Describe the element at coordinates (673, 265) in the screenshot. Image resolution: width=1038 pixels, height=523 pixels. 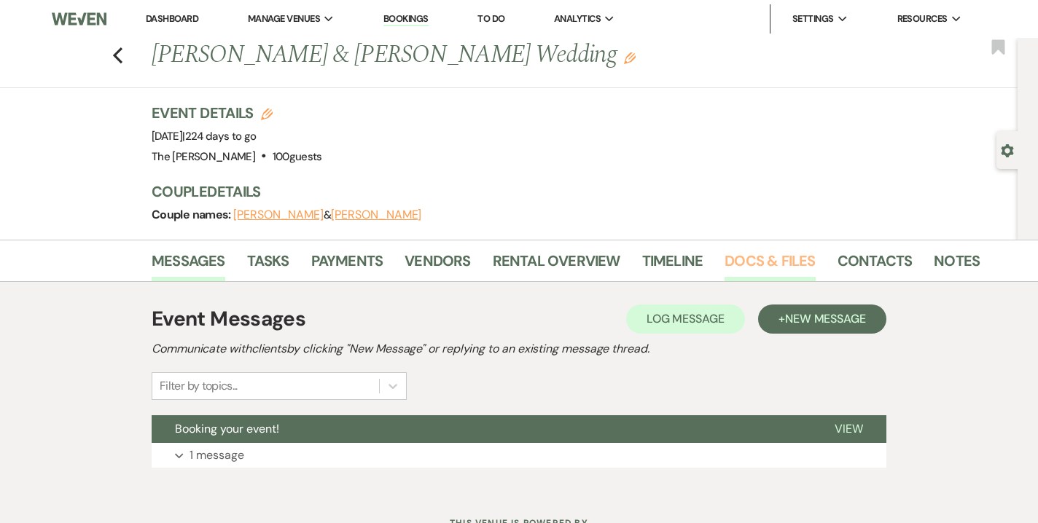
I see `a: Timeline` at that location.